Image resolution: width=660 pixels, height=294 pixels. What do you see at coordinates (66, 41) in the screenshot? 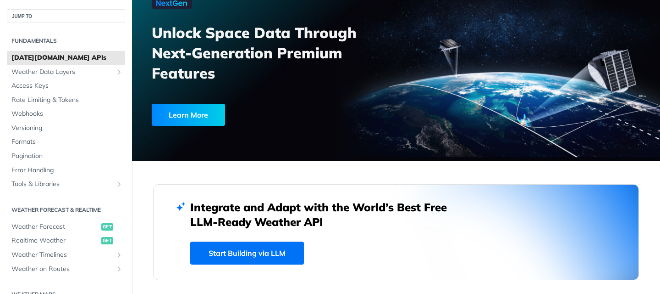
I see `h2: Fundamentals` at bounding box center [66, 41].